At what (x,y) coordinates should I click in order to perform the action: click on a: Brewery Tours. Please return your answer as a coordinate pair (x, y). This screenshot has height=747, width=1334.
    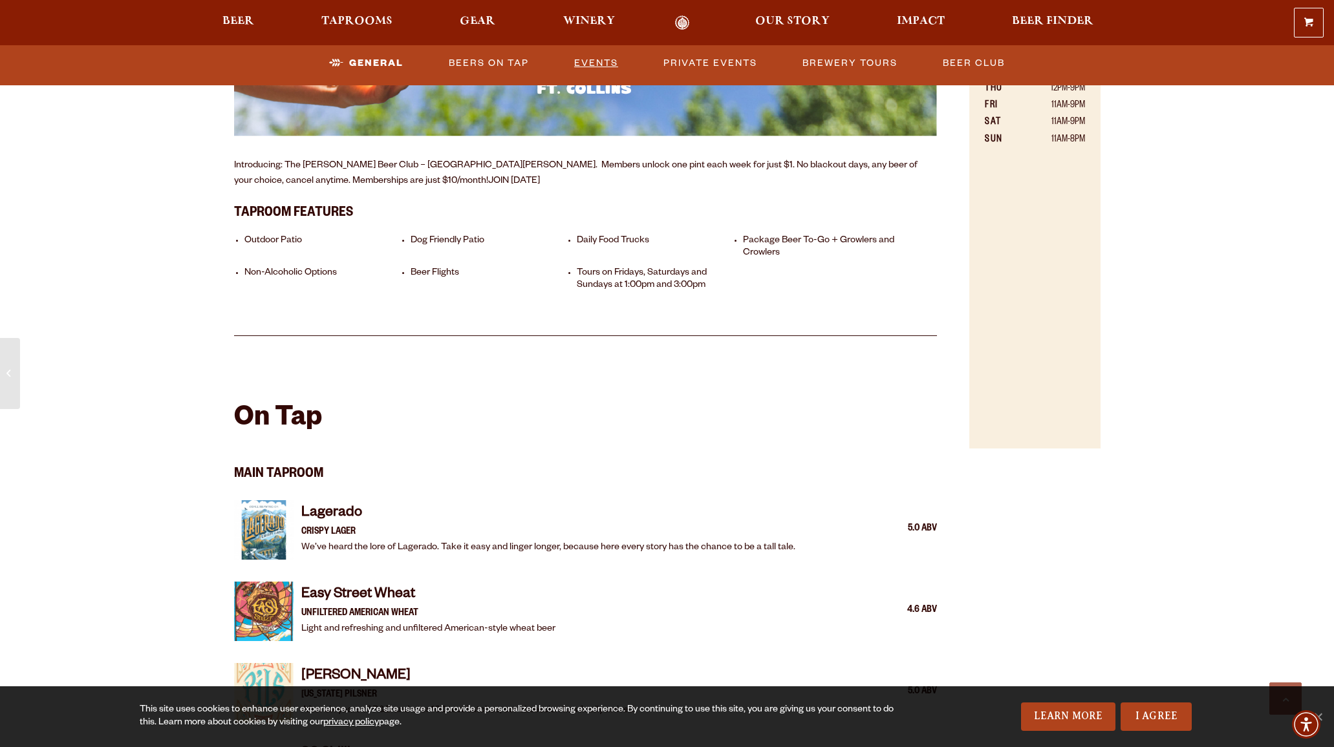
    Looking at the image, I should click on (850, 63).